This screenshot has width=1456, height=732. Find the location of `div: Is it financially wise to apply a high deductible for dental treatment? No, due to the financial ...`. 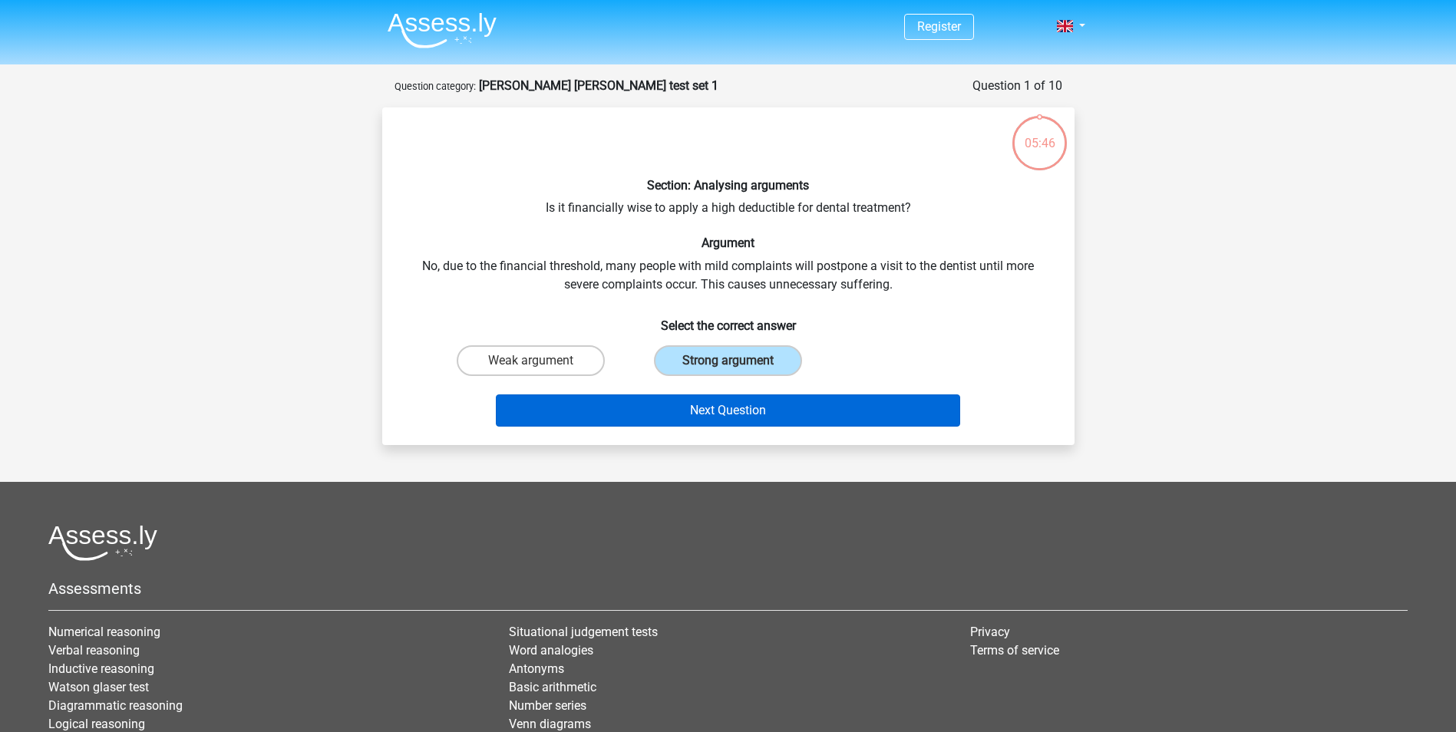

div: Is it financially wise to apply a high deductible for dental treatment? No, due to the financial ... is located at coordinates (728, 276).